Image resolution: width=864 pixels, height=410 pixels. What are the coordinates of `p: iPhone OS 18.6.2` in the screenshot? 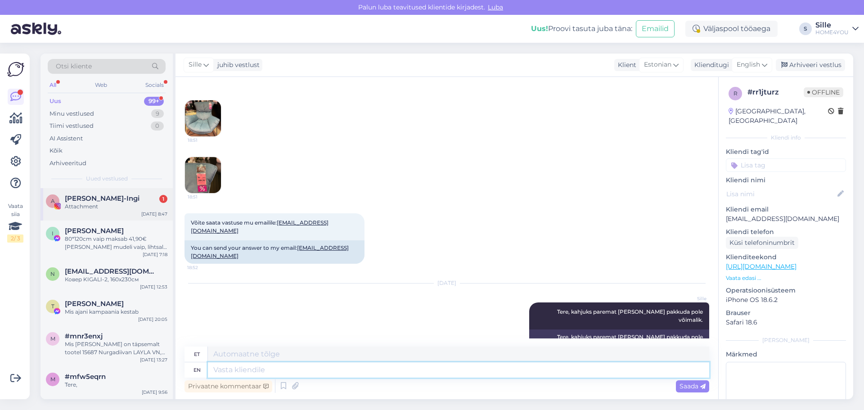 It's located at (785, 300).